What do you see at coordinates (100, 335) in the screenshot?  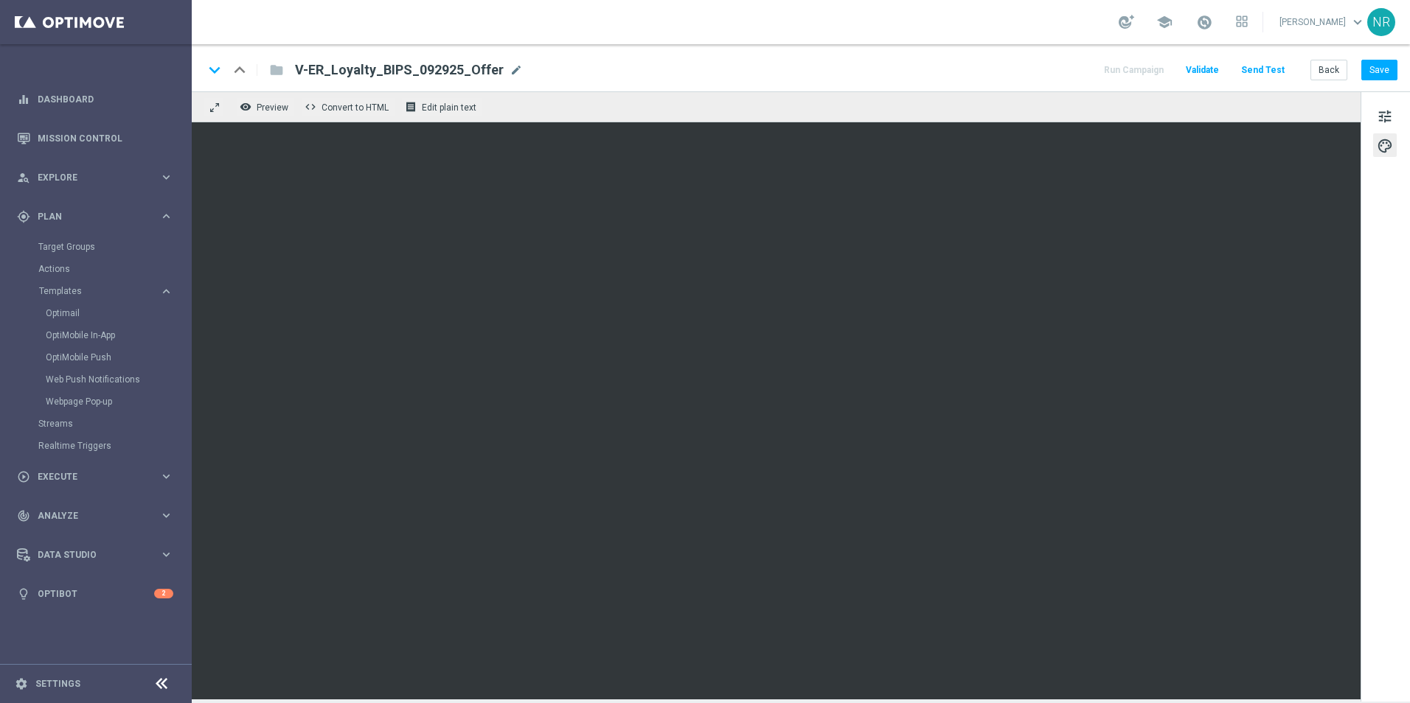 I see `a: OptiMobile In-App` at bounding box center [100, 335].